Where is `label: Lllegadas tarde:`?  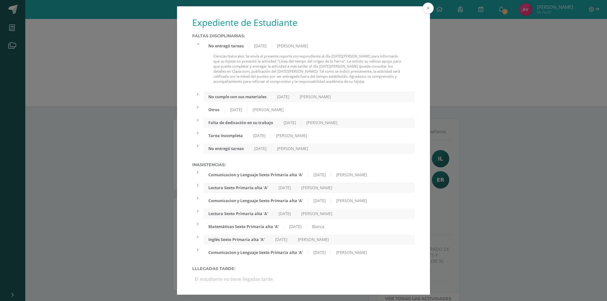 label: Lllegadas tarde: is located at coordinates (303, 269).